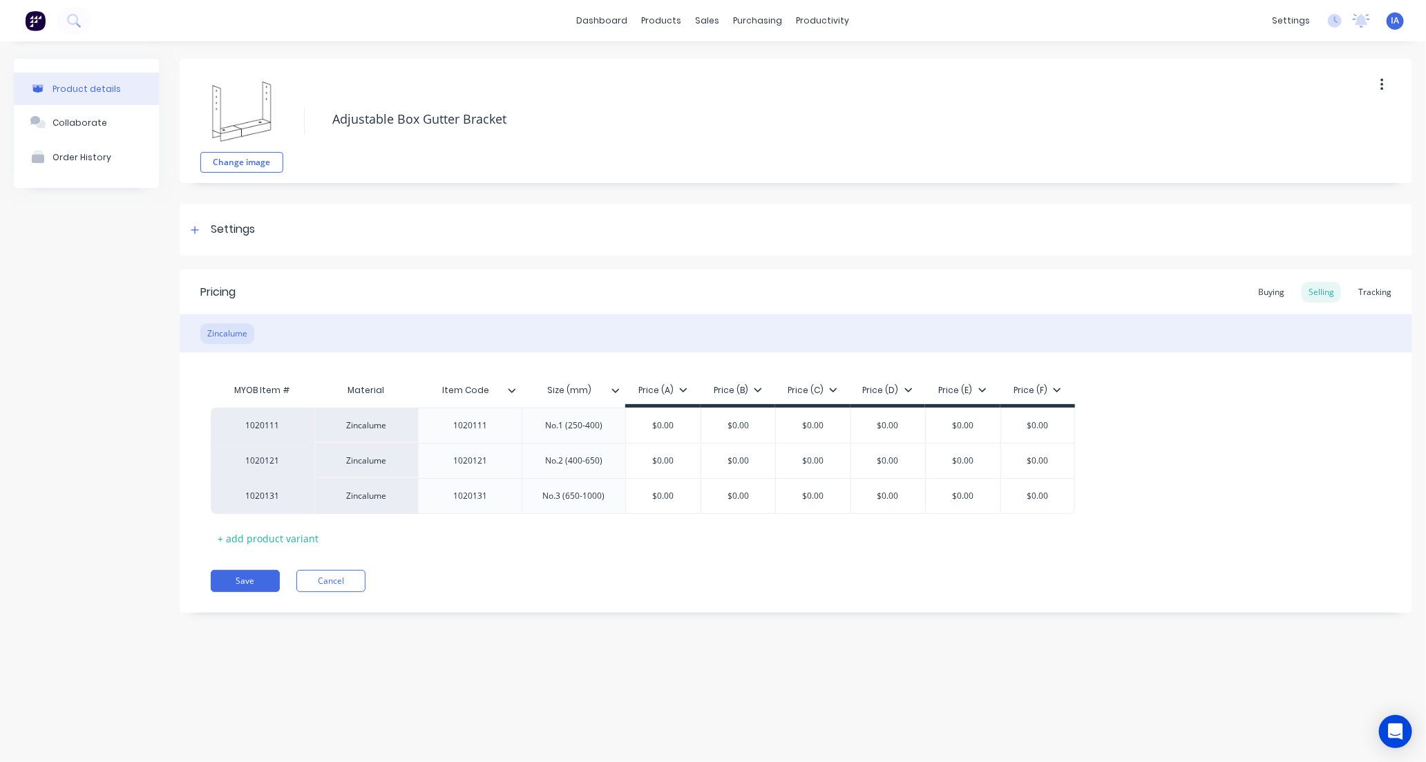  What do you see at coordinates (86, 88) in the screenshot?
I see `button: Product details` at bounding box center [86, 88].